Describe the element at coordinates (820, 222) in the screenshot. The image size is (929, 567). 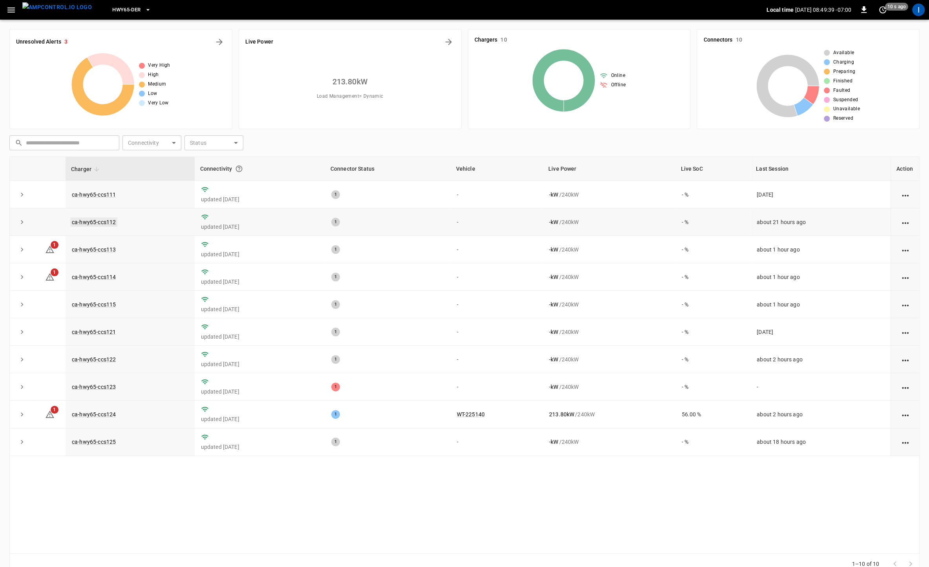
I see `td: about 21 hours ago` at that location.